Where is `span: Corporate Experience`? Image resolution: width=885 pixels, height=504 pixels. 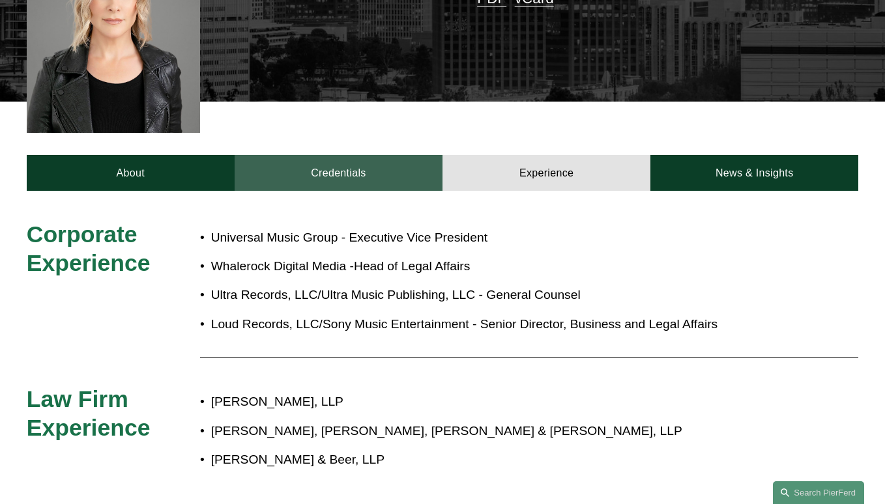 span: Corporate Experience is located at coordinates (89, 249).